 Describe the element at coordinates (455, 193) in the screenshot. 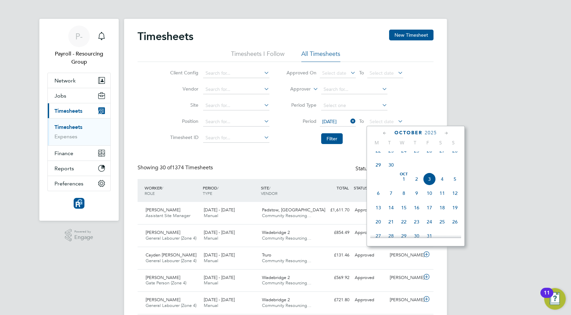

I see `span: 12` at that location.